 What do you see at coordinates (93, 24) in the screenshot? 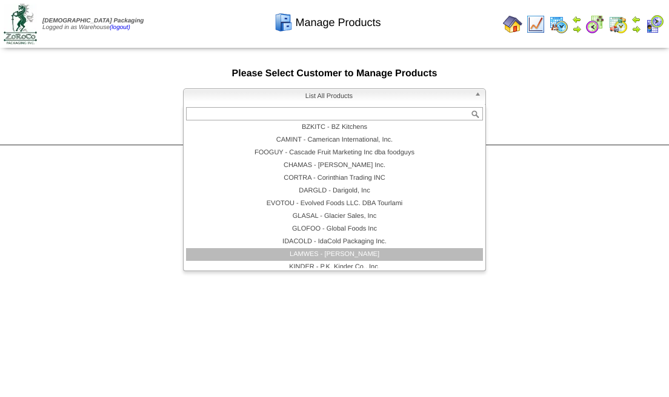
I see `span: Logged in as Warehouse` at bounding box center [93, 24].